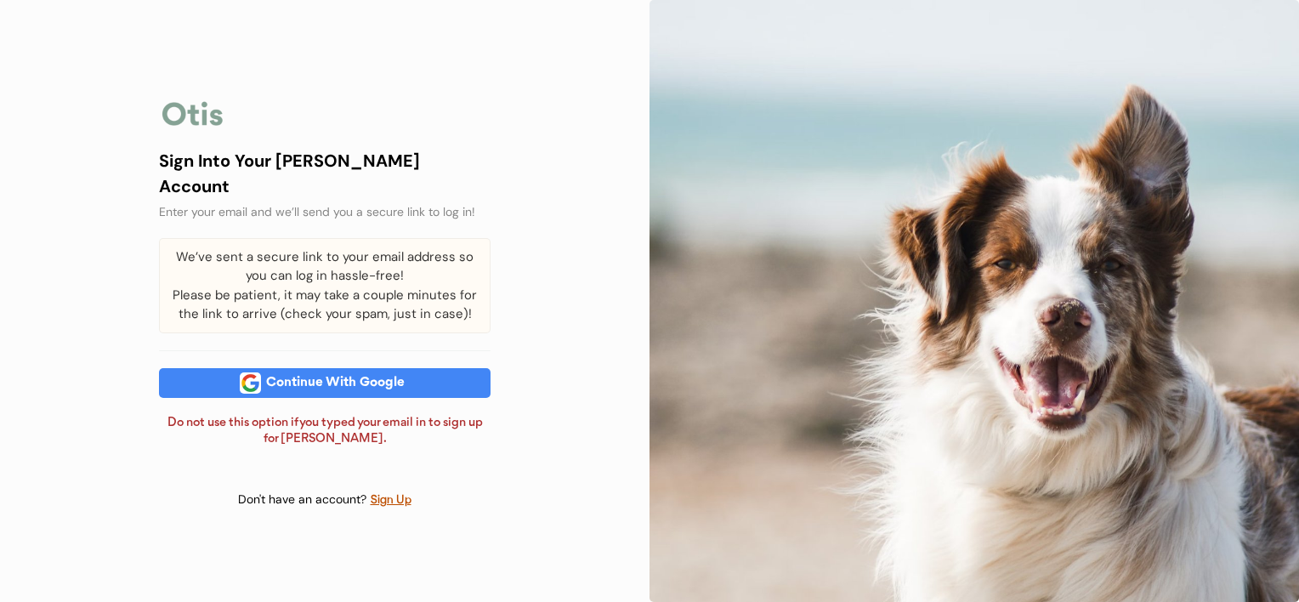  What do you see at coordinates (391, 500) in the screenshot?
I see `div: Sign Up` at bounding box center [391, 500].